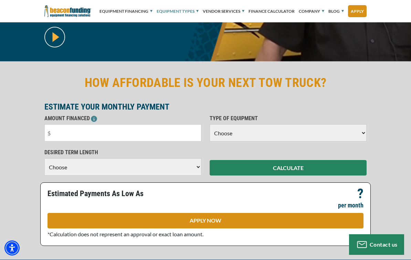  Describe the element at coordinates (205, 83) in the screenshot. I see `h2: HOW AFFORDABLE IS YOUR NEXT TOW TRUCK?` at that location.